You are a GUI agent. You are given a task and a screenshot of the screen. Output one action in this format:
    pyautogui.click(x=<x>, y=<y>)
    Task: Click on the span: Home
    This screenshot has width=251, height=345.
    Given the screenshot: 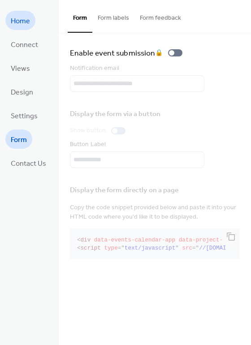 What is the action you would take?
    pyautogui.click(x=20, y=21)
    